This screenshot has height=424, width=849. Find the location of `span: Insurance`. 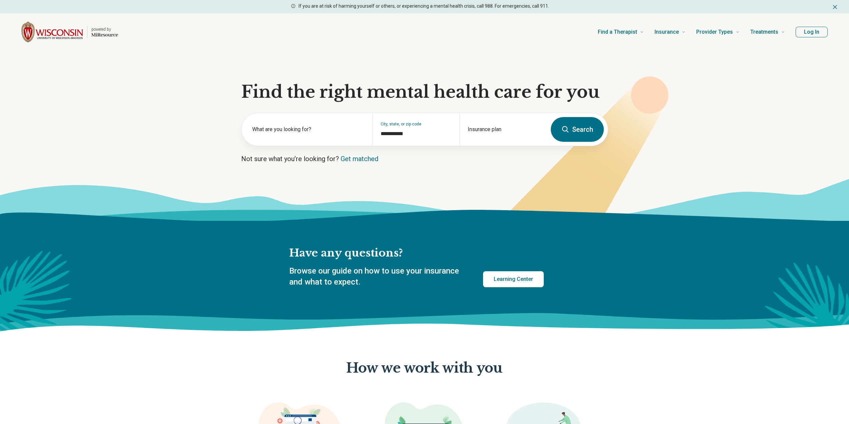

span: Insurance is located at coordinates (667, 32).